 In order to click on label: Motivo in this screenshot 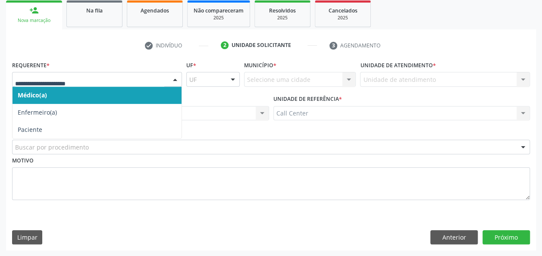, I will do `click(23, 161)`.